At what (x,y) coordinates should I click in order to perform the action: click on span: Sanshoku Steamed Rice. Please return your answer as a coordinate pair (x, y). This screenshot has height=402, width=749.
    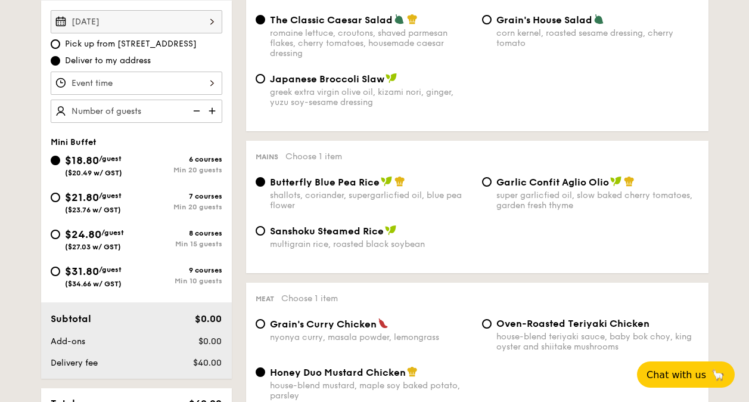
    Looking at the image, I should click on (327, 231).